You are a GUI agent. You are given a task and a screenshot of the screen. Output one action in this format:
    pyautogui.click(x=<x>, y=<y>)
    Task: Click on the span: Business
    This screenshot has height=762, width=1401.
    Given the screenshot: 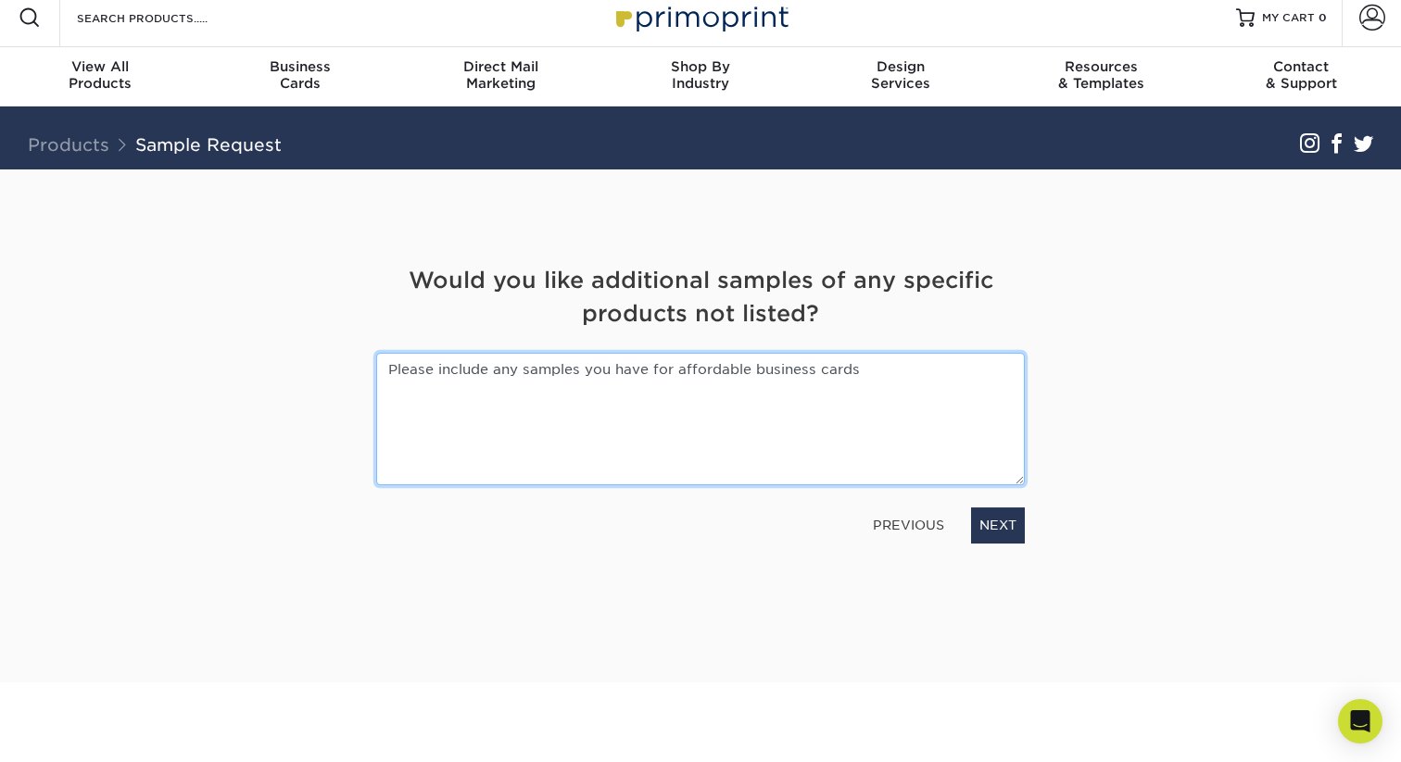 What is the action you would take?
    pyautogui.click(x=300, y=67)
    